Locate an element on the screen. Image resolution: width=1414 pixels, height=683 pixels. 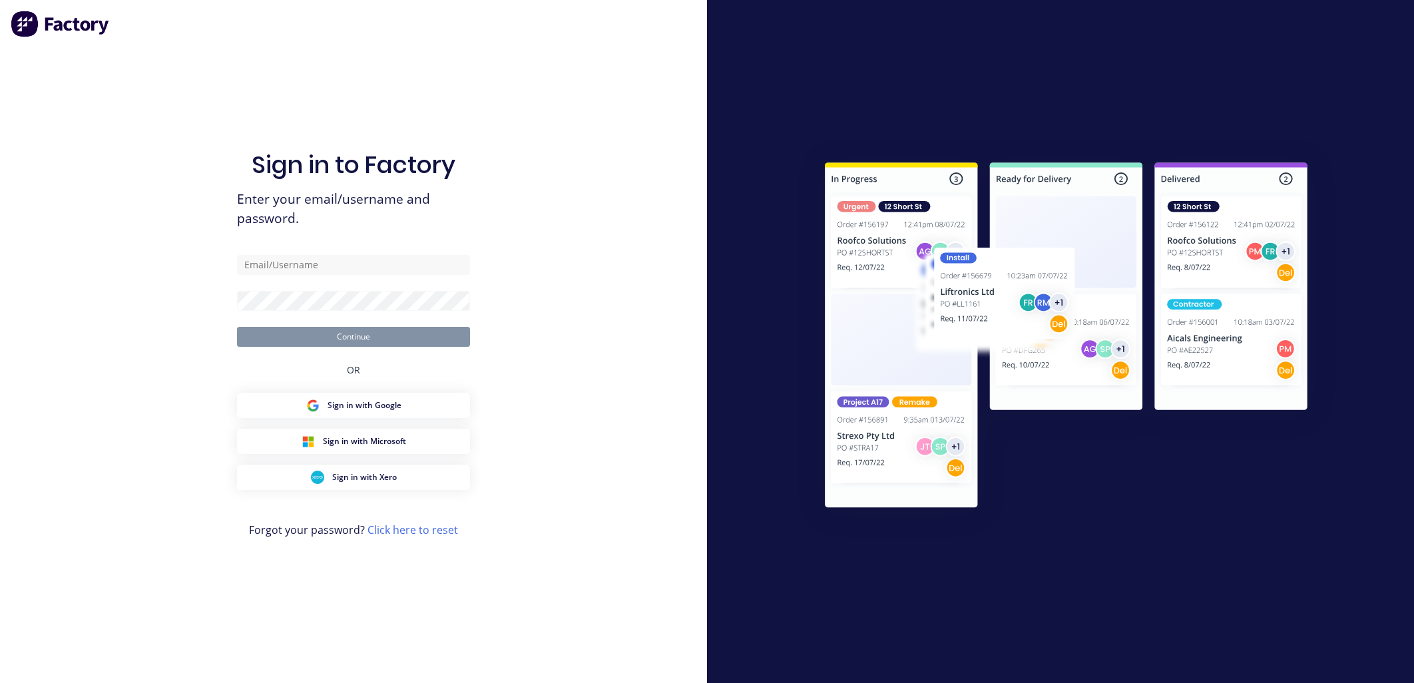
span: Forgot your password? is located at coordinates (354, 530).